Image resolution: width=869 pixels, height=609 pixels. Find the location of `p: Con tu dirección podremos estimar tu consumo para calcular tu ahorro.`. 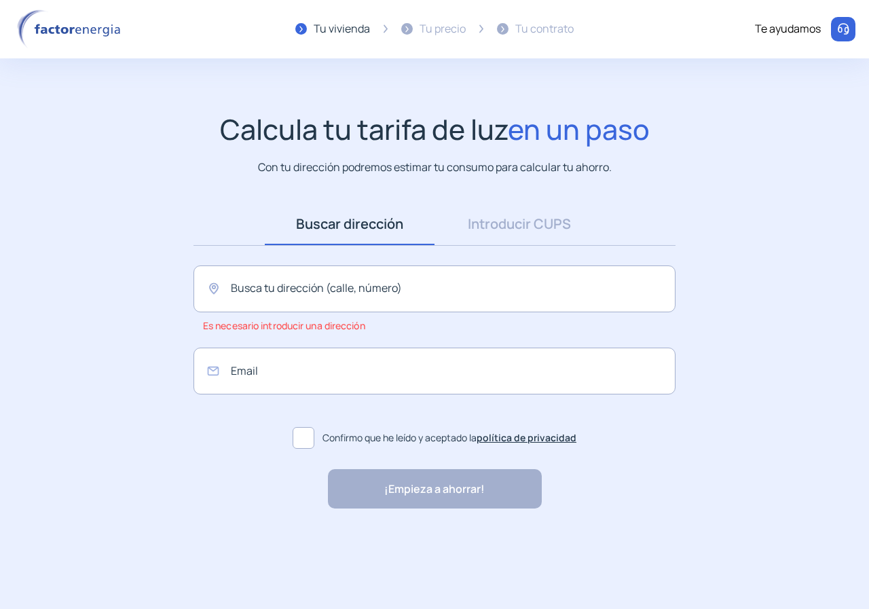

p: Con tu dirección podremos estimar tu consumo para calcular tu ahorro. is located at coordinates (435, 167).